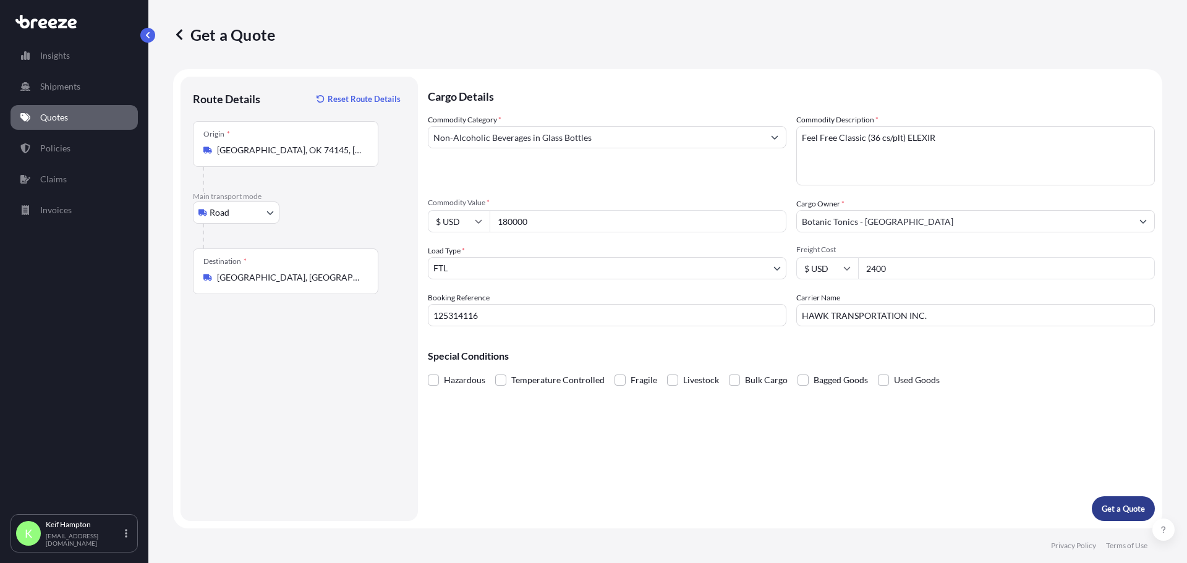 This screenshot has width=1187, height=563. Describe the element at coordinates (607, 203) in the screenshot. I see `span: Commodity Value` at that location.